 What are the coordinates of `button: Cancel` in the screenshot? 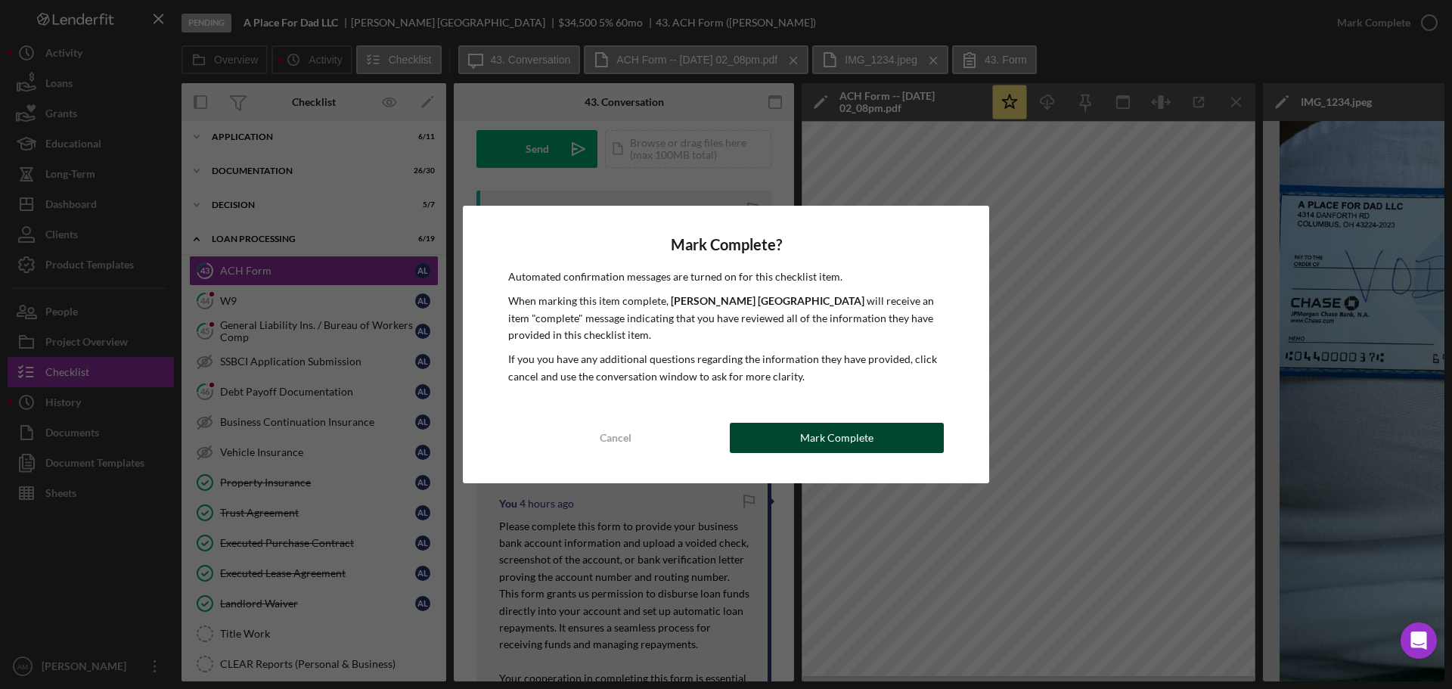 It's located at (615, 438).